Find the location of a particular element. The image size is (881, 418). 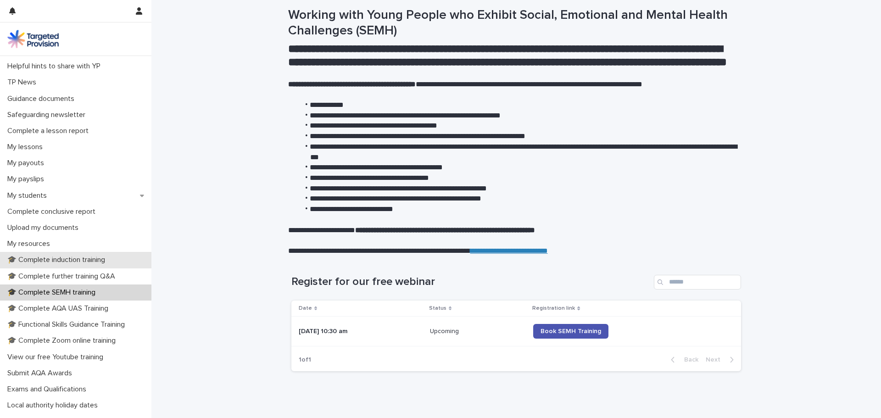

p: 🎓 Complete SEMH training is located at coordinates (53, 292).